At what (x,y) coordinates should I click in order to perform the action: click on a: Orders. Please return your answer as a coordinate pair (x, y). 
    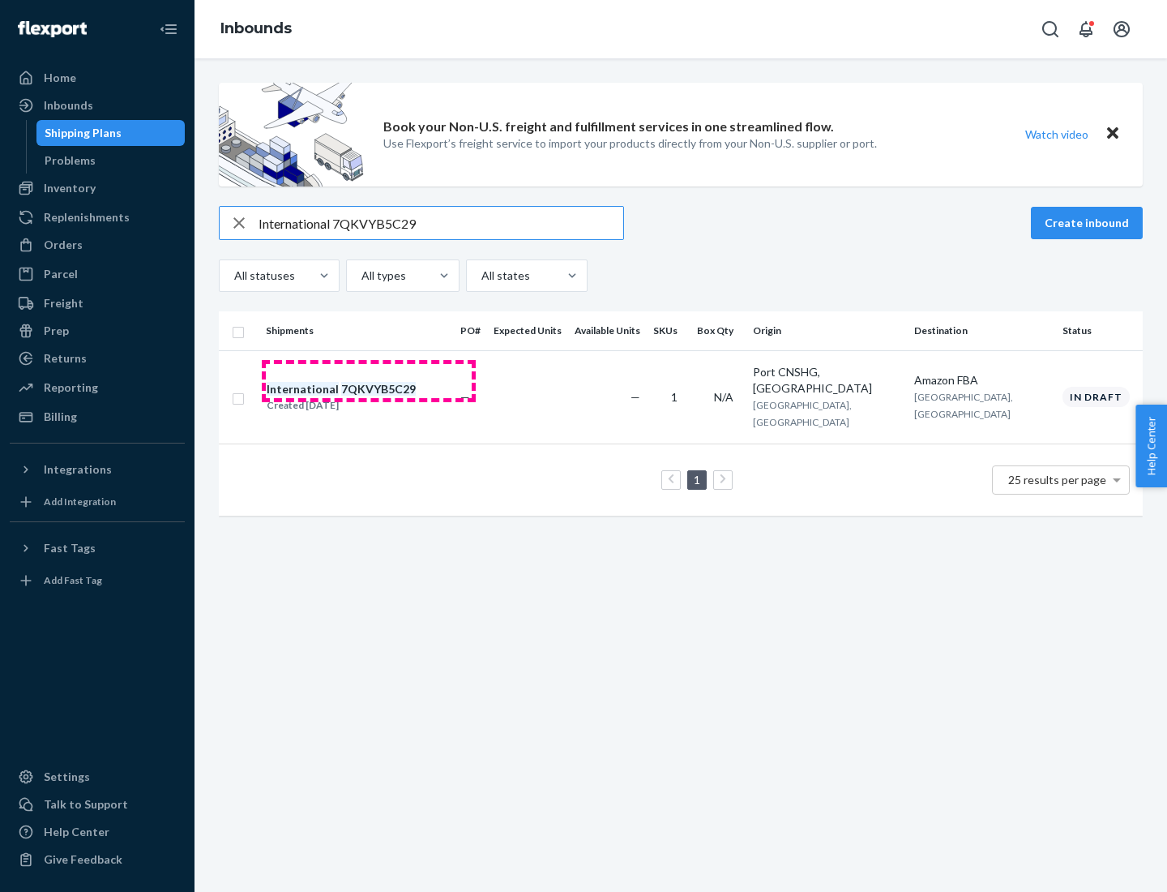
    Looking at the image, I should click on (97, 245).